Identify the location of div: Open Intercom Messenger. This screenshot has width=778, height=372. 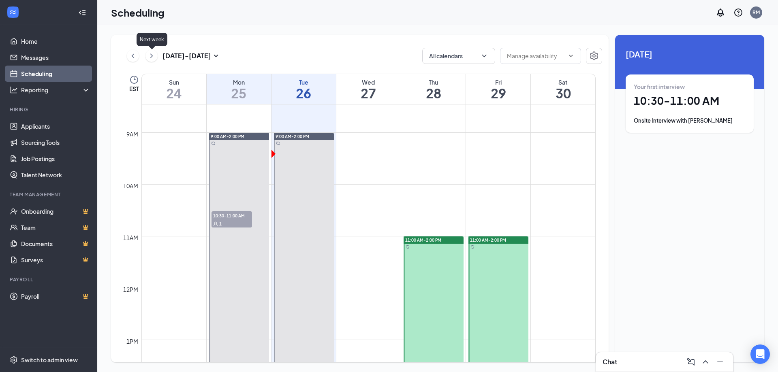
(760, 355).